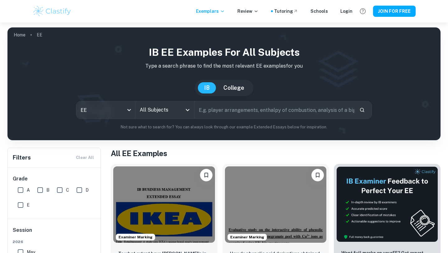  Describe the element at coordinates (224, 52) in the screenshot. I see `h1: IB EE examples for all subjects` at that location.